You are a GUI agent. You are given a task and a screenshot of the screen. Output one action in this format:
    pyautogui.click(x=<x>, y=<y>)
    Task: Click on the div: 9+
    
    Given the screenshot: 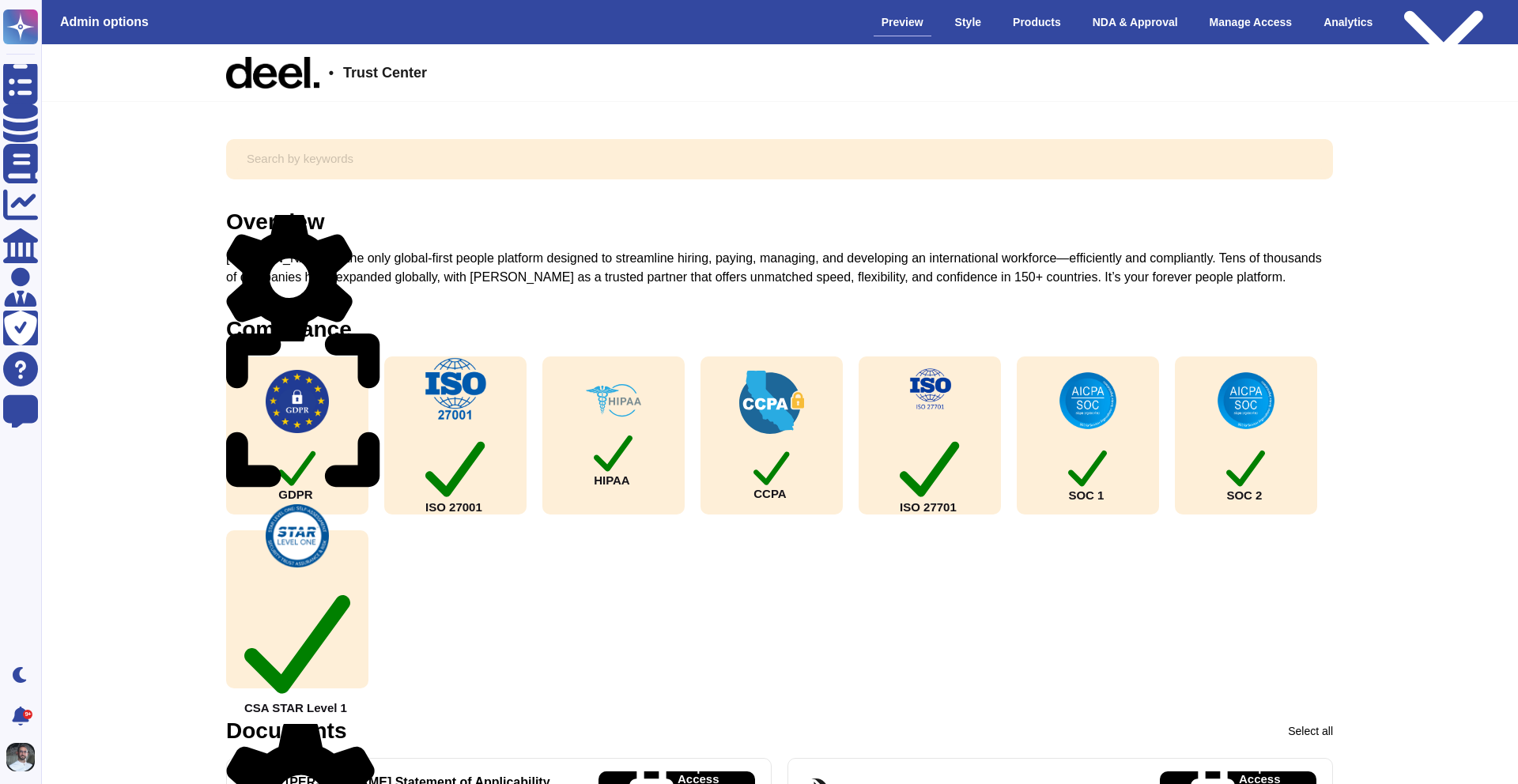 What is the action you would take?
    pyautogui.click(x=28, y=714)
    